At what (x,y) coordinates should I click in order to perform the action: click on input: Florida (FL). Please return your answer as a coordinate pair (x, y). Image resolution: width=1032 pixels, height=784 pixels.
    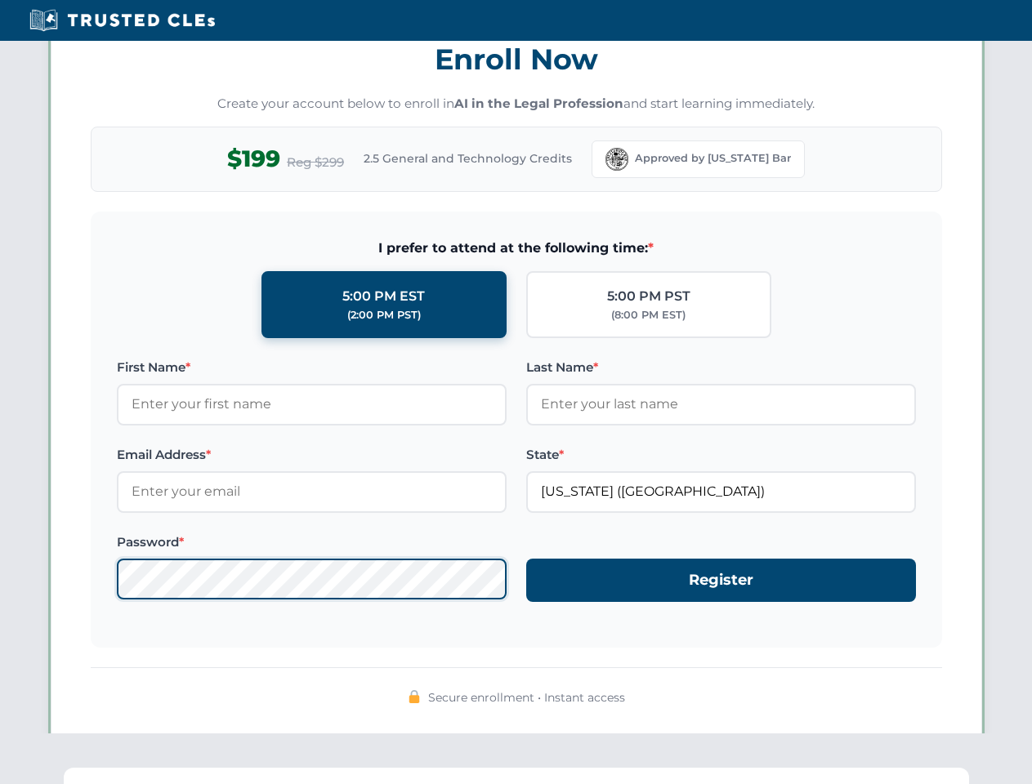
    Looking at the image, I should click on (720, 492).